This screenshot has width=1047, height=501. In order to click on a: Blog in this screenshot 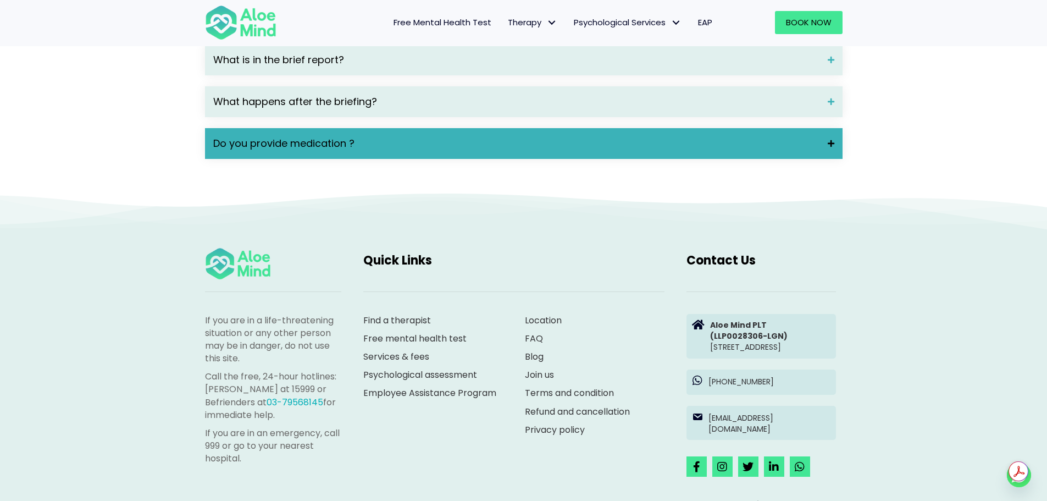, I will do `click(534, 356)`.